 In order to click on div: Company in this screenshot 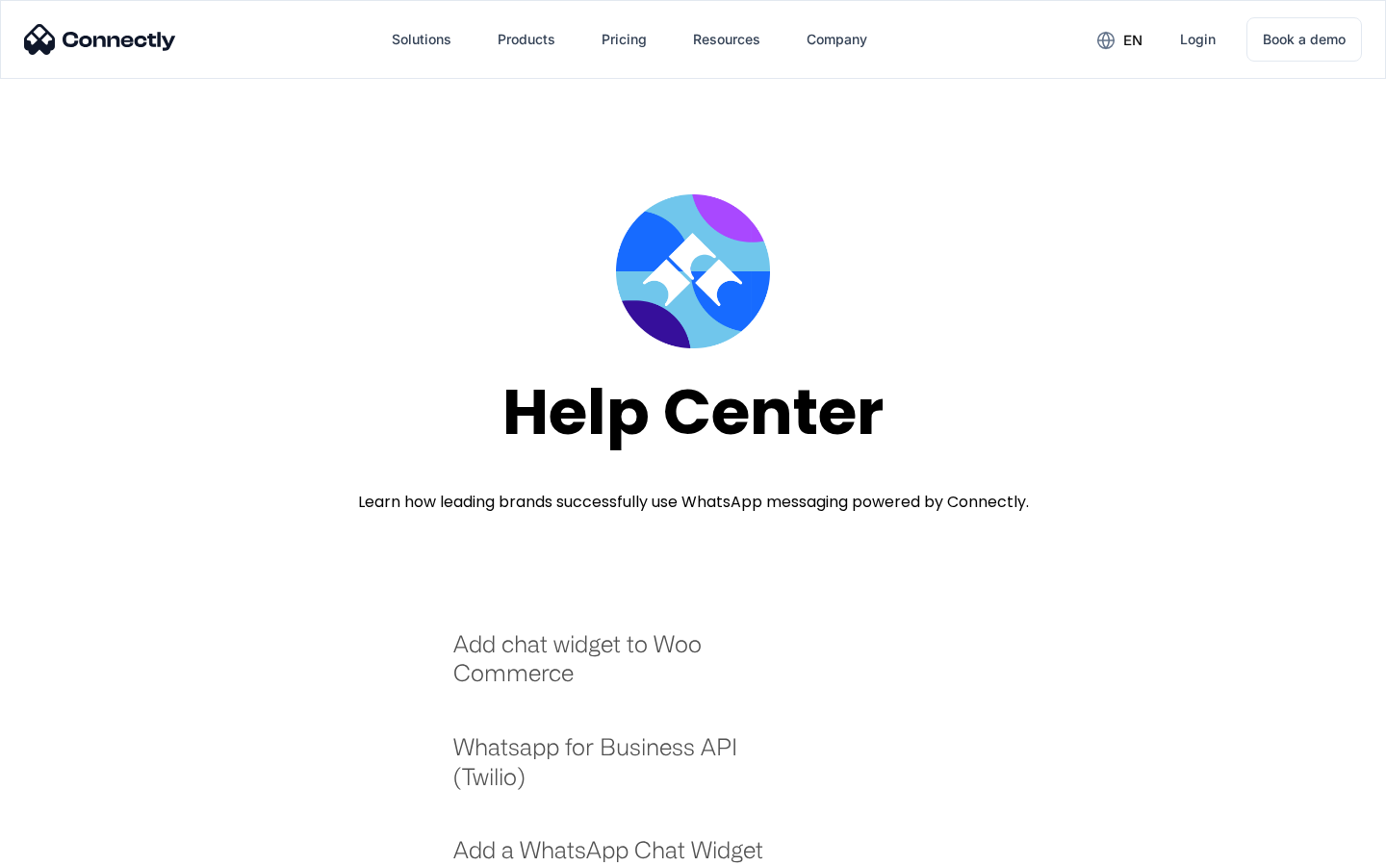, I will do `click(837, 39)`.